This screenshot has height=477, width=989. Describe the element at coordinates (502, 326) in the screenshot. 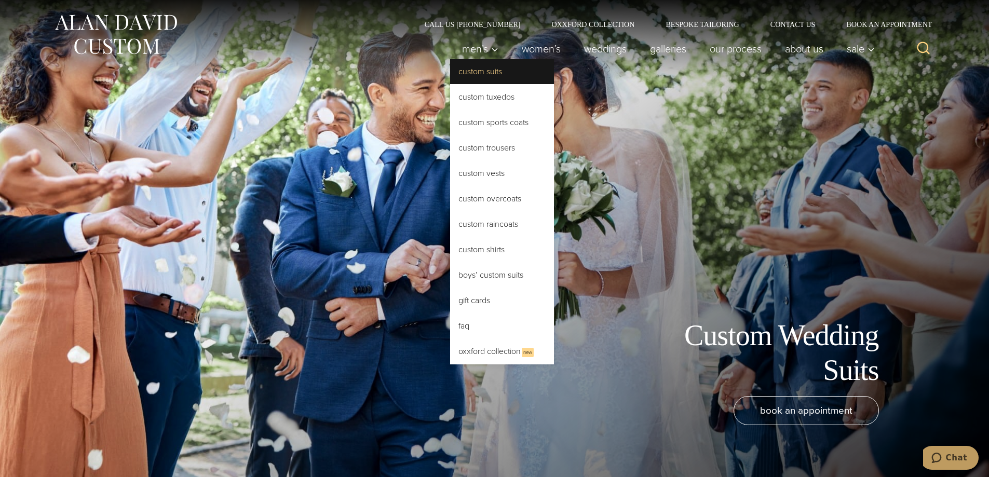

I see `a: FAQ` at that location.